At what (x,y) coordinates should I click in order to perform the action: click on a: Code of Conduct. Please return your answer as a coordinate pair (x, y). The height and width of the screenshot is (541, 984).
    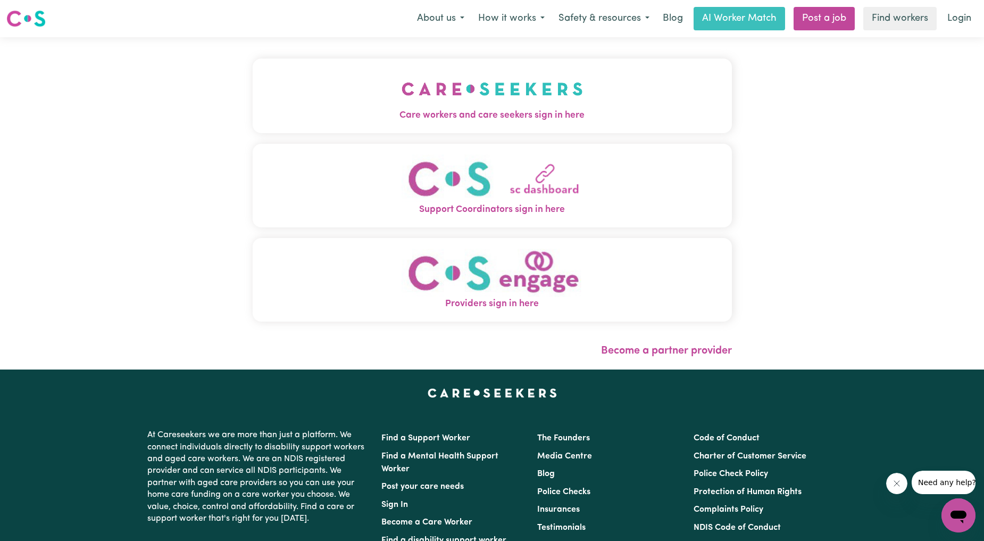
    Looking at the image, I should click on (727, 438).